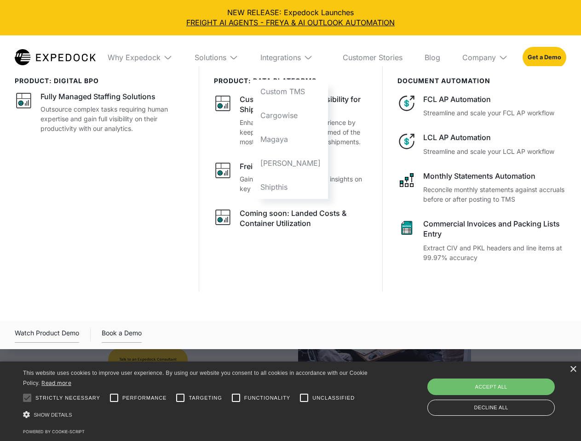 This screenshot has height=441, width=581. I want to click on div: FCL AP Automation, so click(494, 99).